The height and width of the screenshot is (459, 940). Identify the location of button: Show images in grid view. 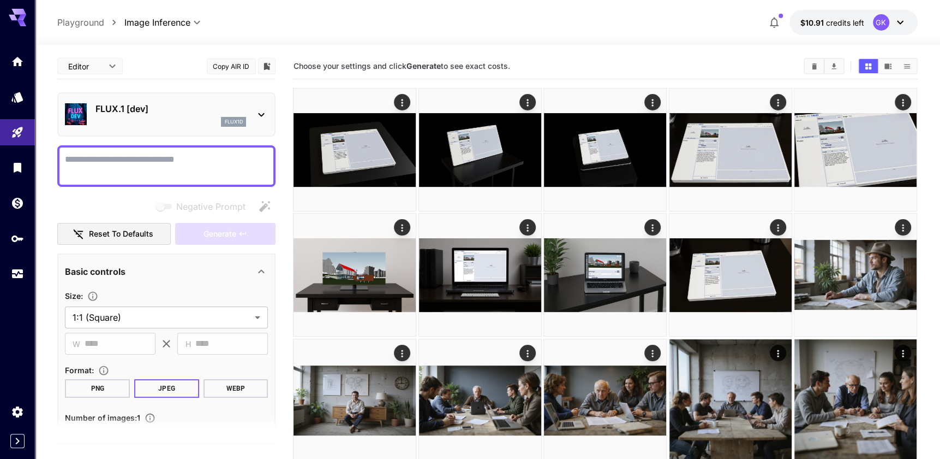
(868, 66).